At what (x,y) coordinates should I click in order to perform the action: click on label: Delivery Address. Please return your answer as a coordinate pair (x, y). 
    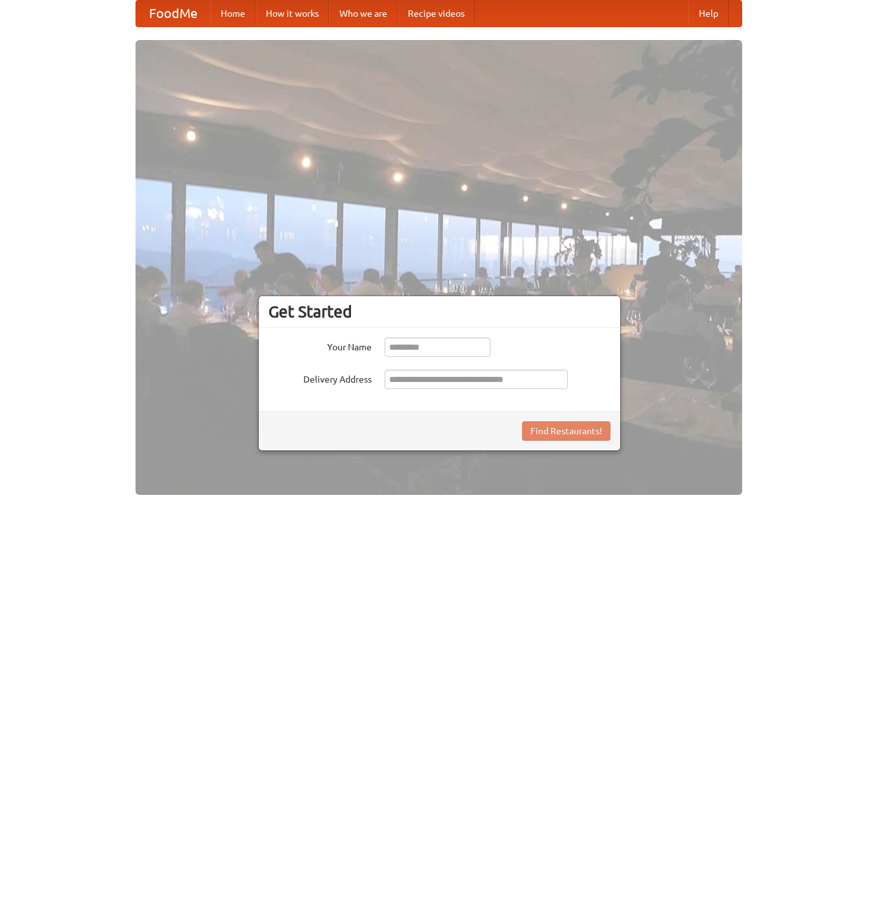
    Looking at the image, I should click on (320, 378).